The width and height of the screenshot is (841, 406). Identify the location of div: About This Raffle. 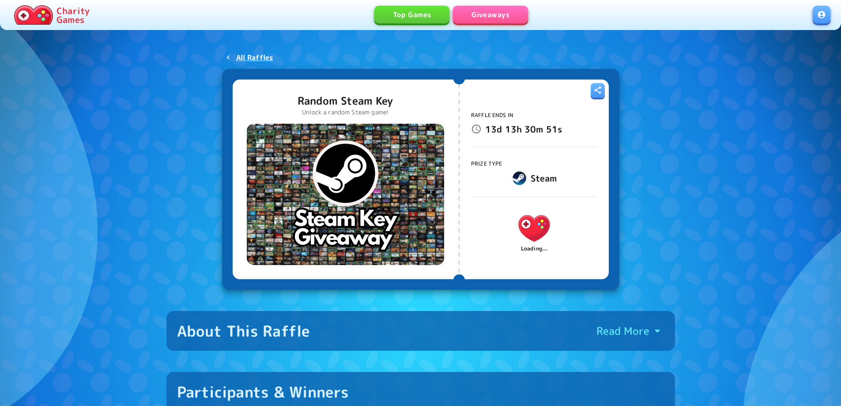
(244, 331).